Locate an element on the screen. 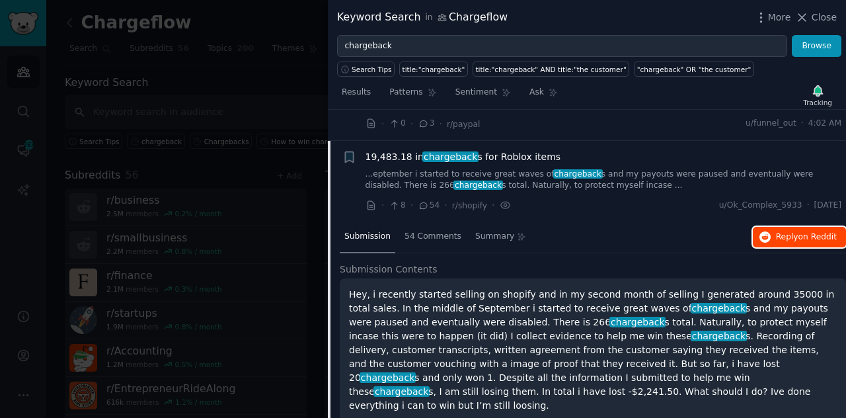 This screenshot has width=846, height=418. span: Ask is located at coordinates (537, 93).